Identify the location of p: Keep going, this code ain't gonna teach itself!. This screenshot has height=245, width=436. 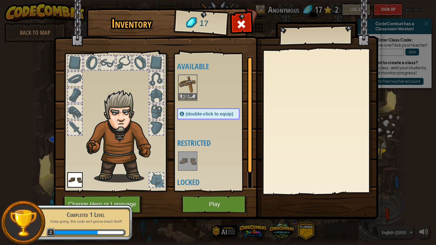
(86, 221).